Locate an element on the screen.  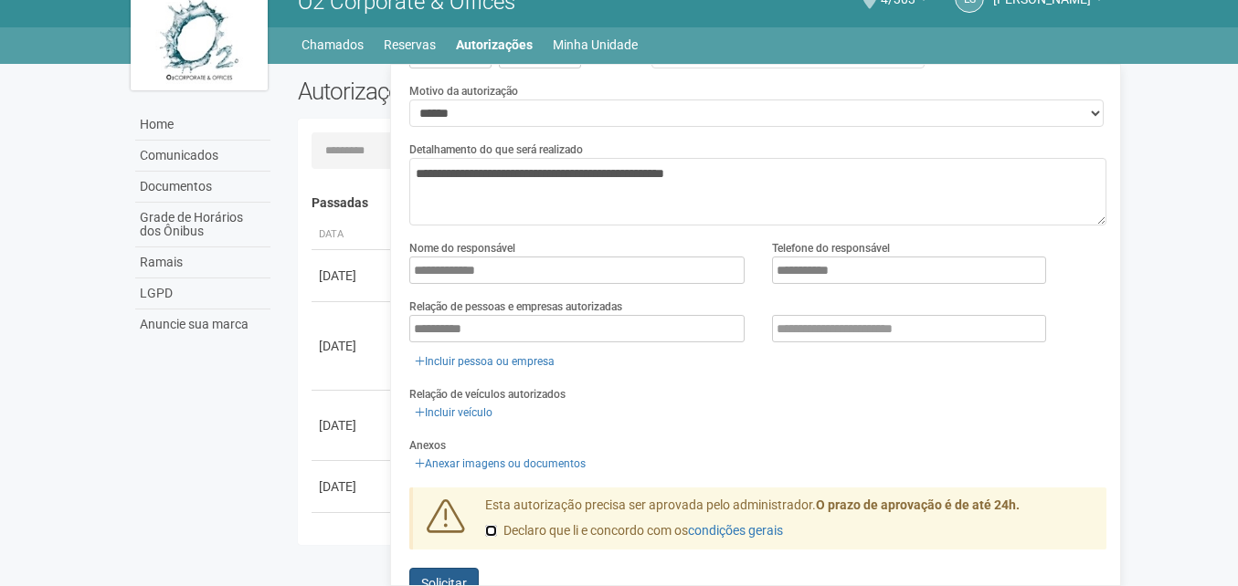
a: Grade de Horários dos Ônibus is located at coordinates (203, 225).